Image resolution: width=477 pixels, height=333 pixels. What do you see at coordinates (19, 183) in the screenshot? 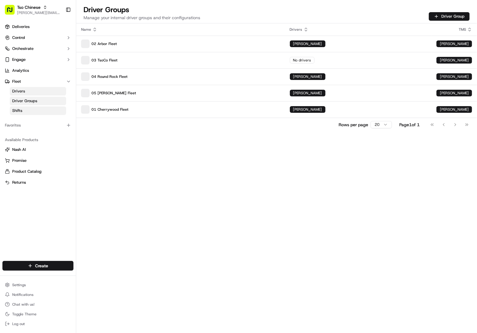
I see `span: Returns` at bounding box center [19, 183].